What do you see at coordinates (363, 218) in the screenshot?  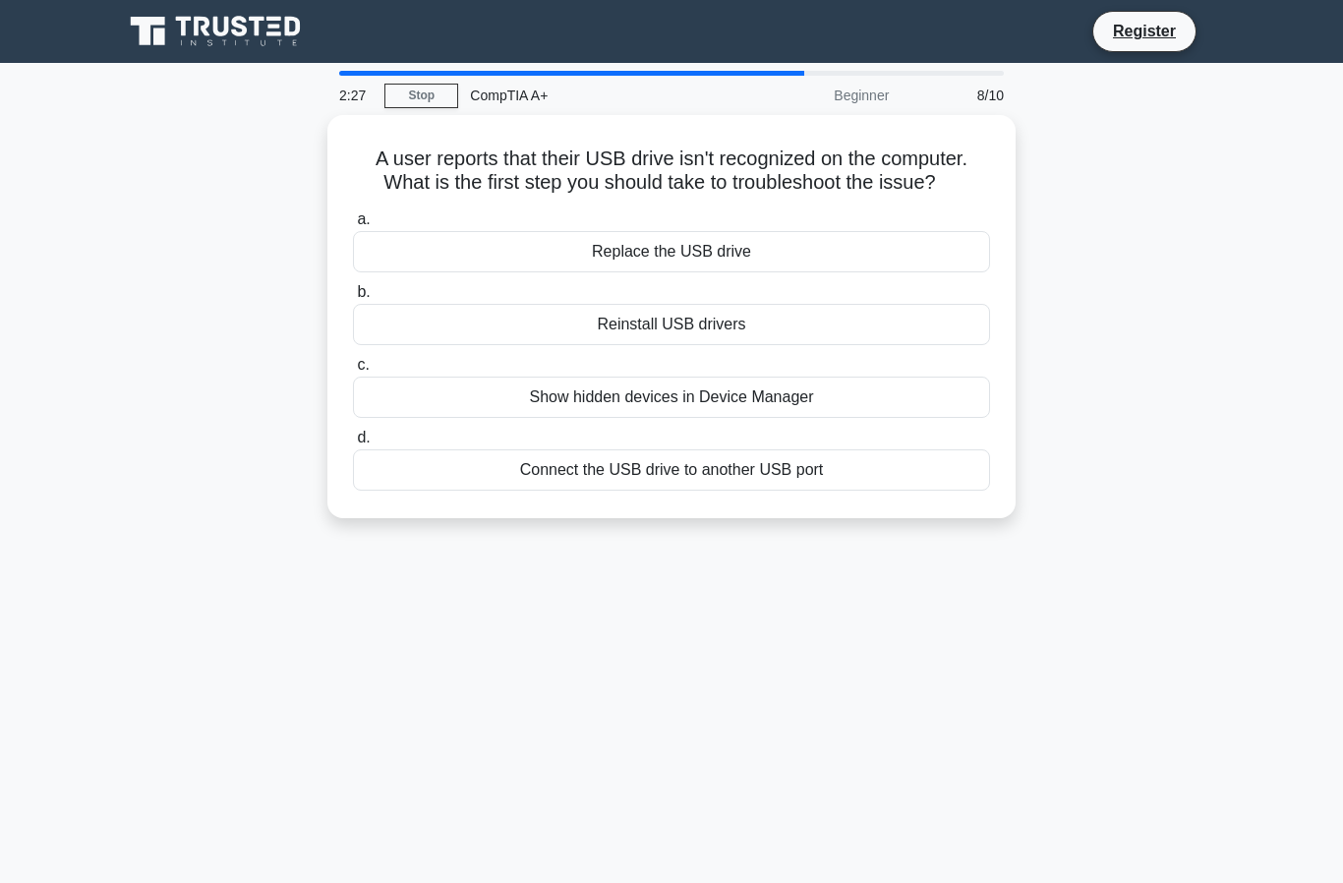 I see `span: a.` at bounding box center [363, 218].